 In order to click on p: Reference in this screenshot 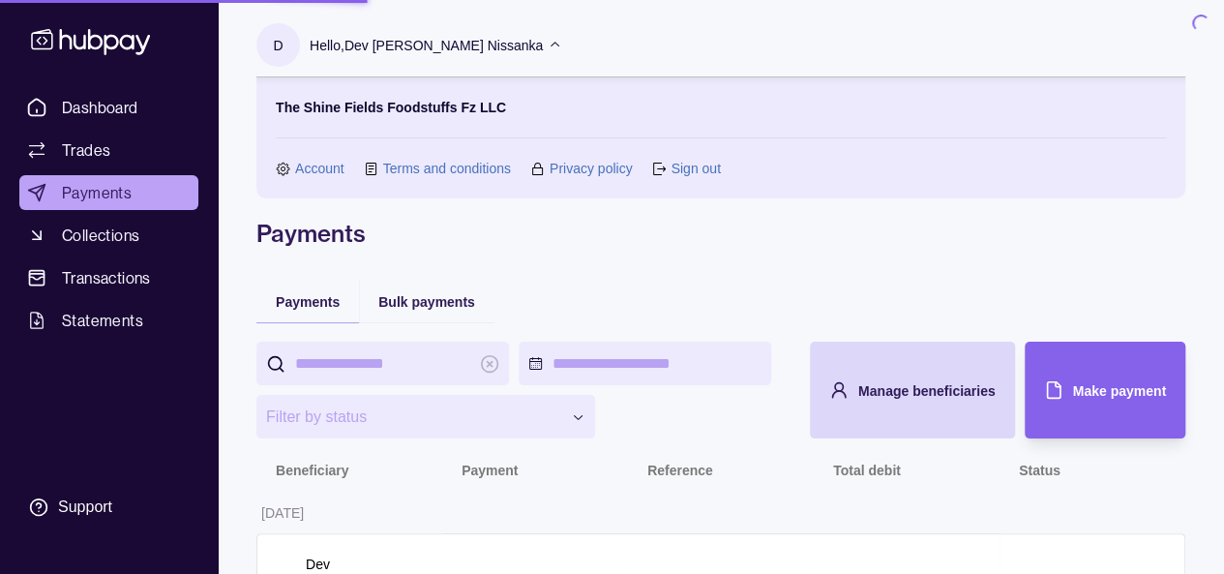, I will do `click(680, 470)`.